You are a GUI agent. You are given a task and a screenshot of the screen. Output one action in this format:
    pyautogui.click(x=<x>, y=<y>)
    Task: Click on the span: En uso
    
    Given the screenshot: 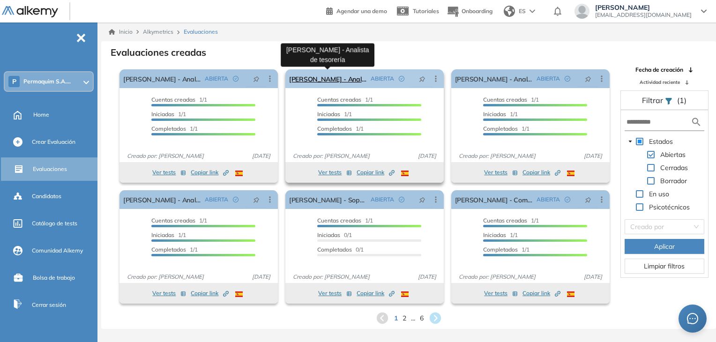 What is the action you would take?
    pyautogui.click(x=659, y=194)
    